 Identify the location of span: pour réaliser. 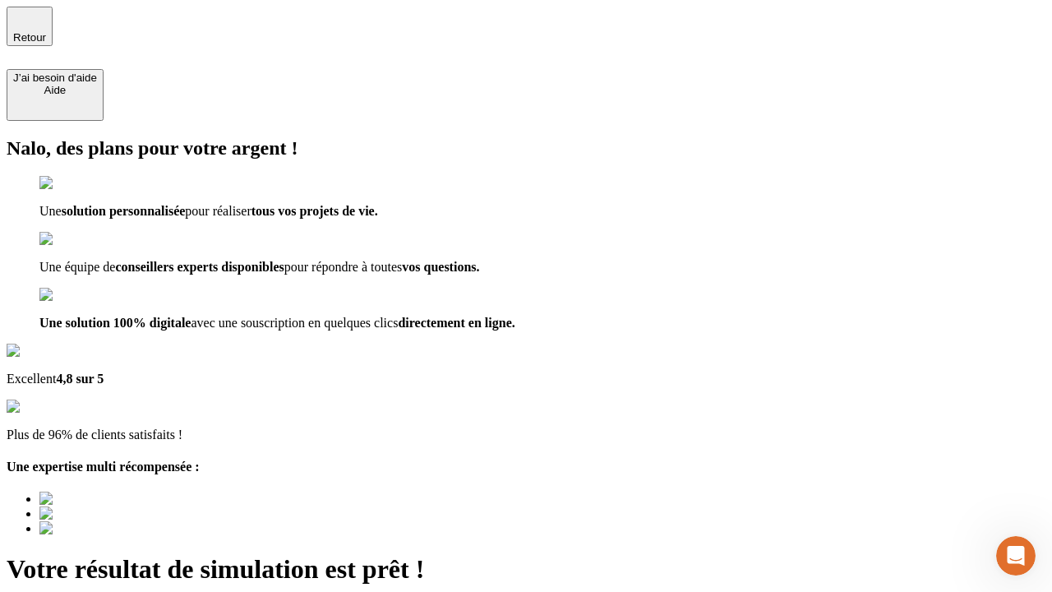
(218, 210).